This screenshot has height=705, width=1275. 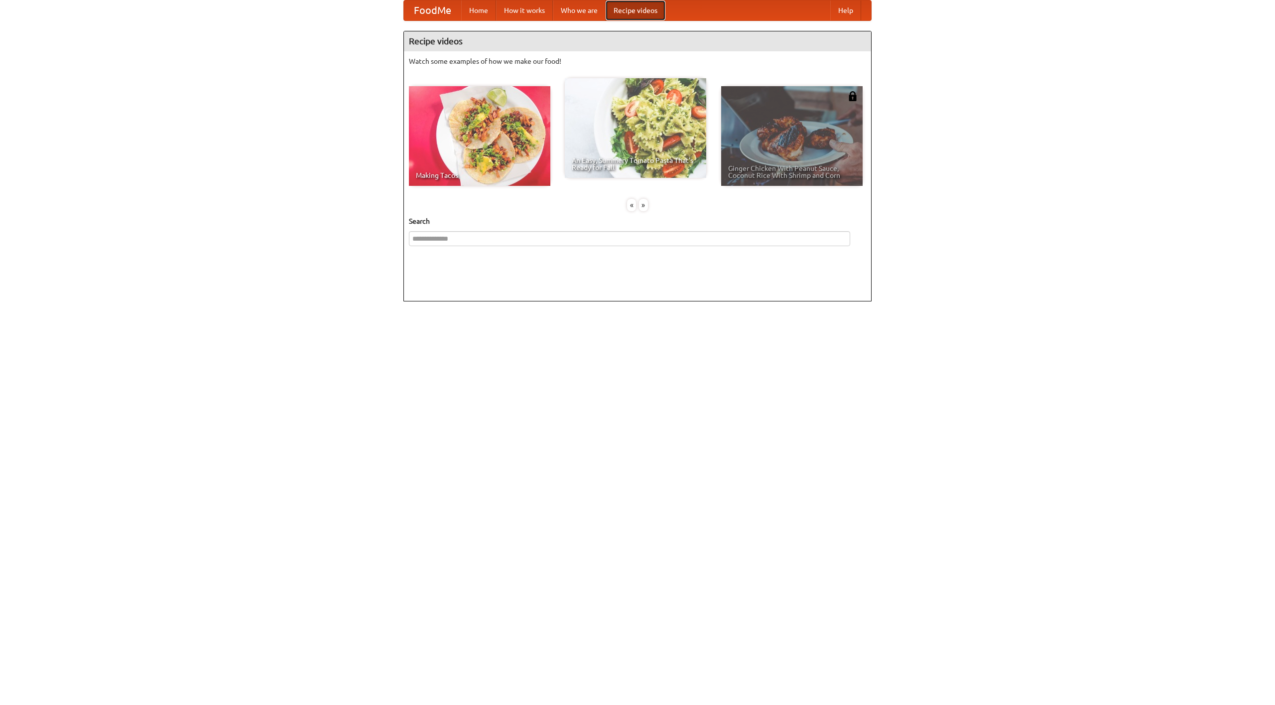 I want to click on span: An Easy, Summery Tomato Pasta That's Ready for Fall, so click(x=635, y=164).